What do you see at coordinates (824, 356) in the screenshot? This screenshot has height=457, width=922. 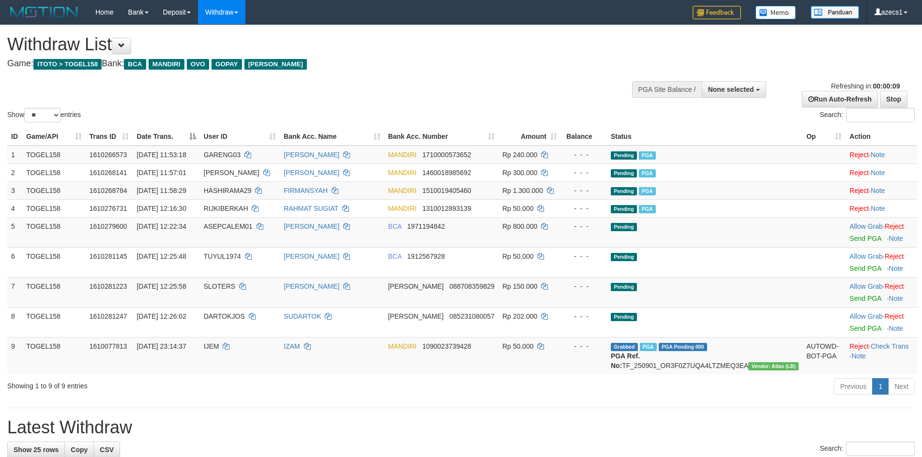 I see `td: AUTOWD-BOT-PGA` at bounding box center [824, 356].